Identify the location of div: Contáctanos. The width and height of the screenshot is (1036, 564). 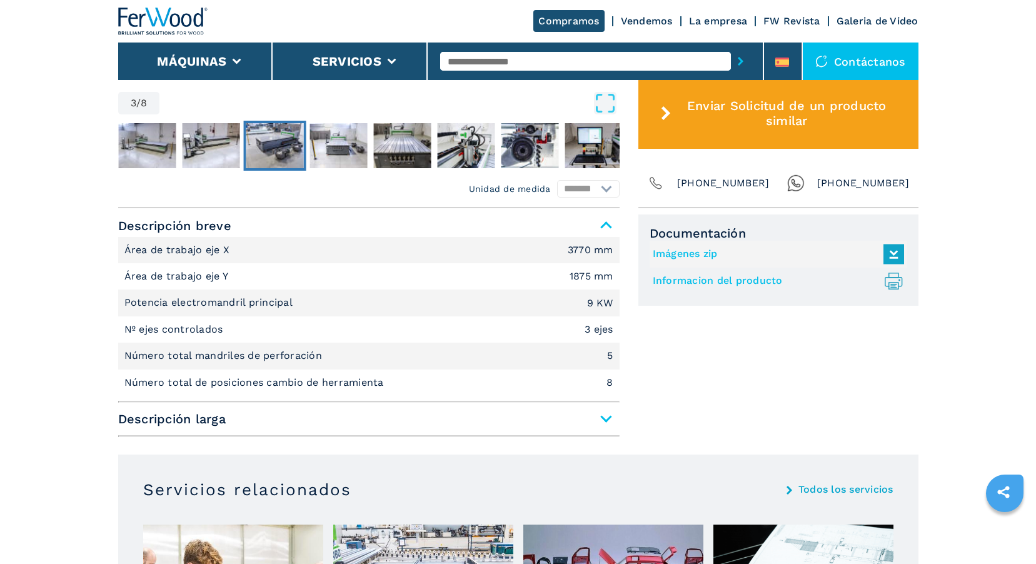
(860, 61).